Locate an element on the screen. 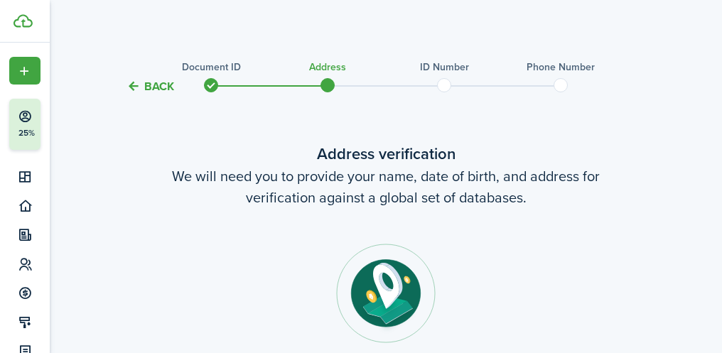 This screenshot has height=353, width=722. wizard-step-header-description: We will need you to provide your name, date of birth, and address for verification against a glob... is located at coordinates (386, 187).